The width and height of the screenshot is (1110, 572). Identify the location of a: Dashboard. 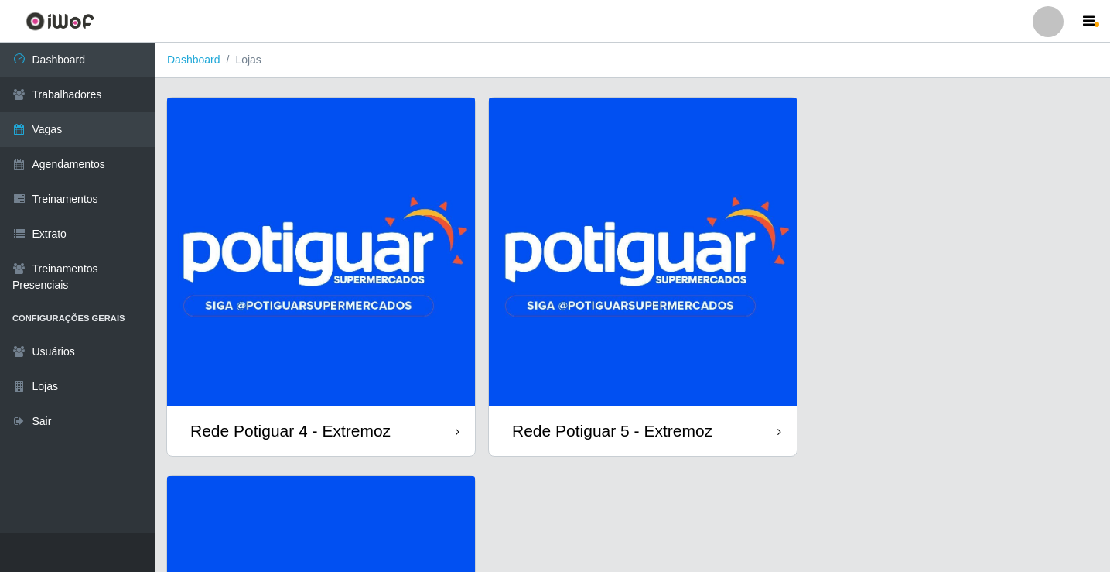
(193, 60).